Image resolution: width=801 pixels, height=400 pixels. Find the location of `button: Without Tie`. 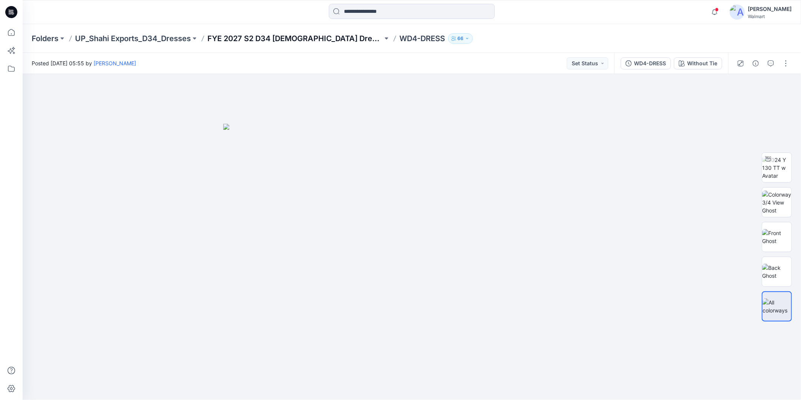

button: Without Tie is located at coordinates (698, 63).